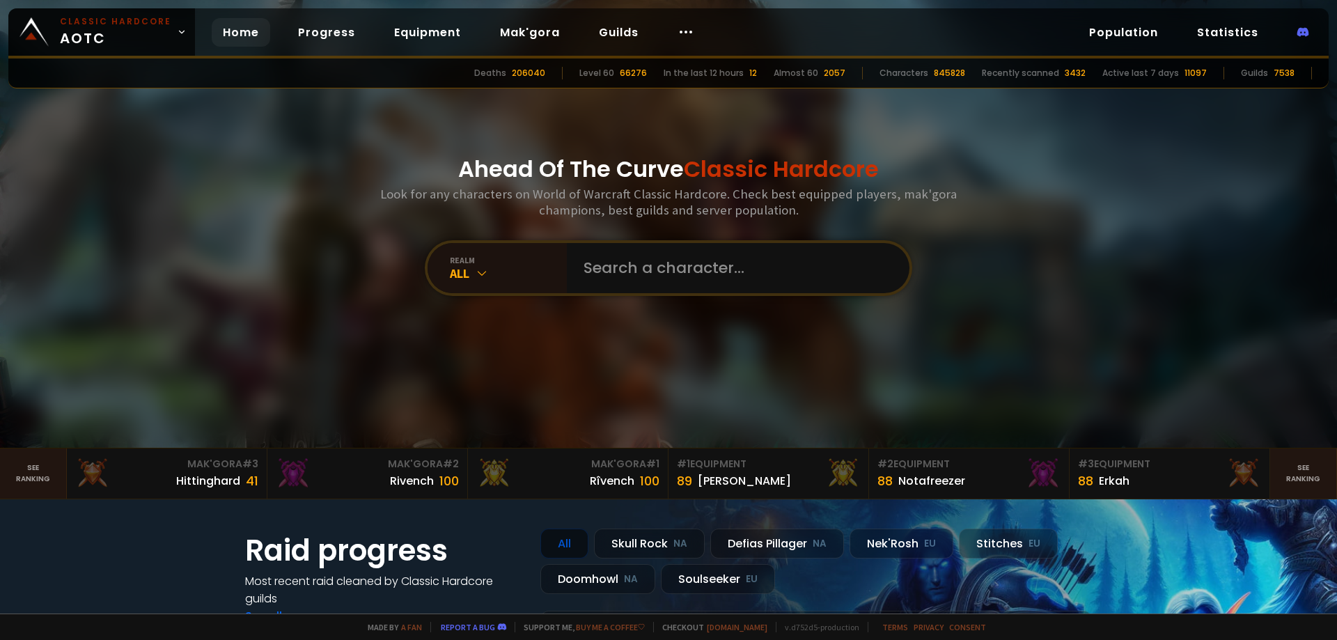  What do you see at coordinates (781, 168) in the screenshot?
I see `span: Classic Hardcore` at bounding box center [781, 168].